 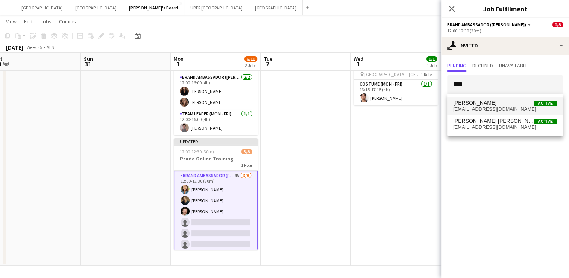 I want to click on span: Mark Heap, so click(x=475, y=103).